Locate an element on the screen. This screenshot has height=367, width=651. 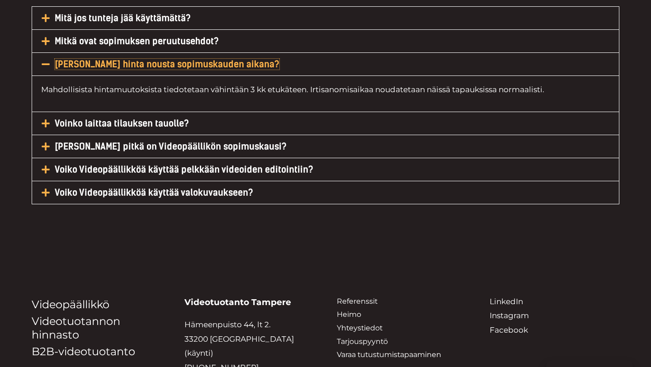
h5: Mitä jos tunteja jää käyttämättä? is located at coordinates (326, 18).